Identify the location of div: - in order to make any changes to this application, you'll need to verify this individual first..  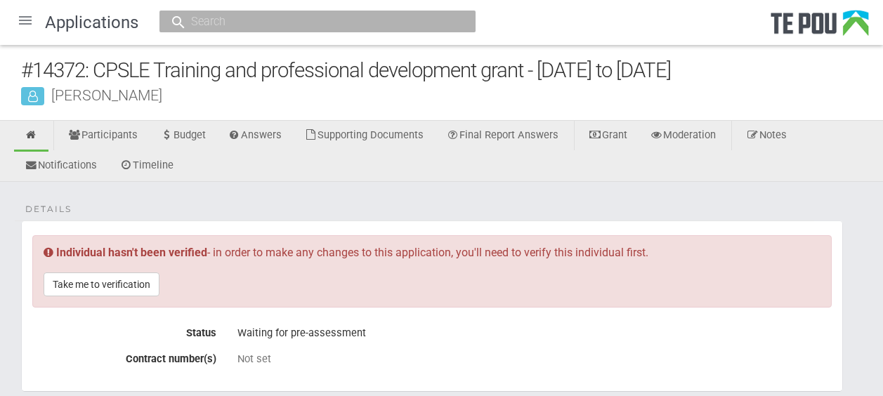
(432, 271).